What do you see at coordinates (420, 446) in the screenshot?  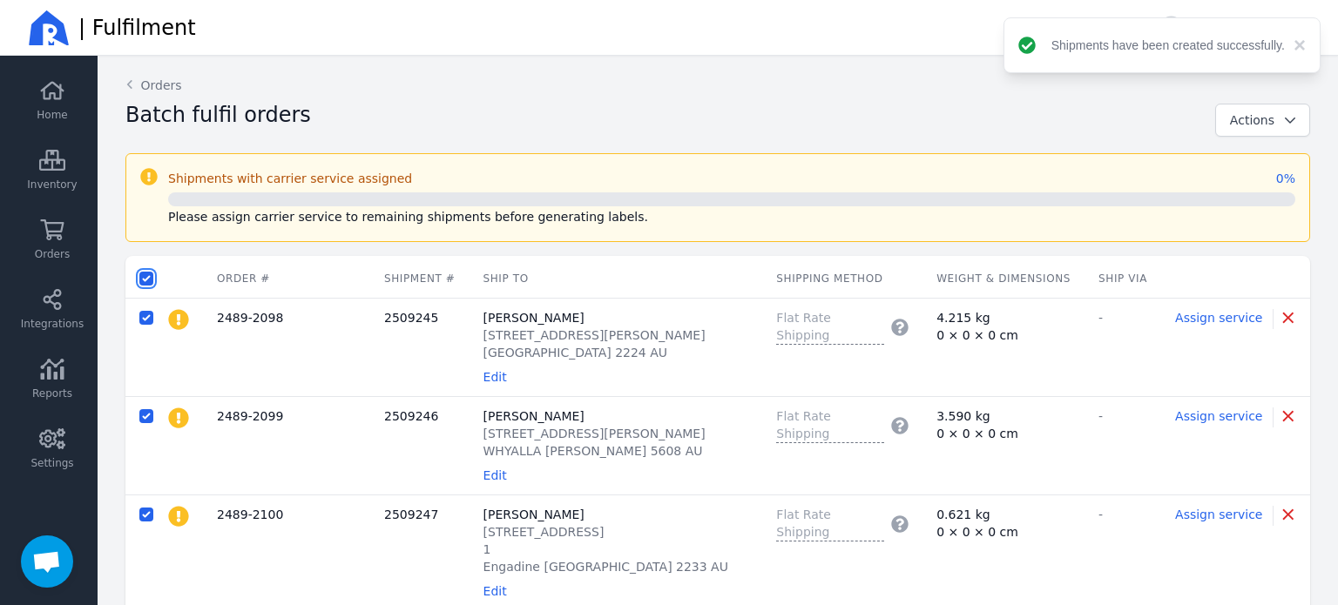 I see `td: 2509246` at bounding box center [420, 446].